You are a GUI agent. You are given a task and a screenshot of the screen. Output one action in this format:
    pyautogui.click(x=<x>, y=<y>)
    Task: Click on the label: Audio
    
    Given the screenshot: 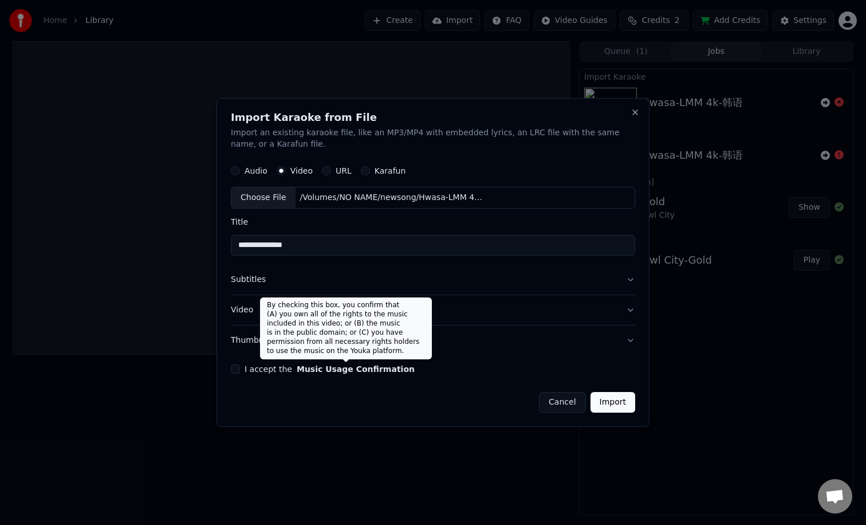 What is the action you would take?
    pyautogui.click(x=256, y=171)
    